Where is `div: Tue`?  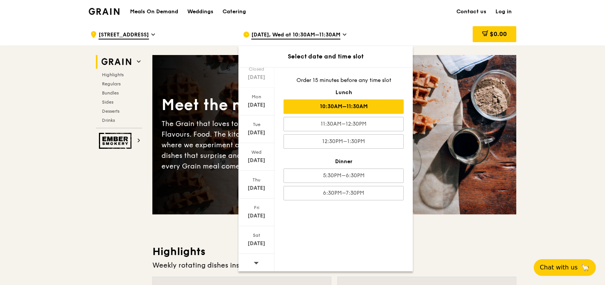
div: Tue is located at coordinates (256, 124).